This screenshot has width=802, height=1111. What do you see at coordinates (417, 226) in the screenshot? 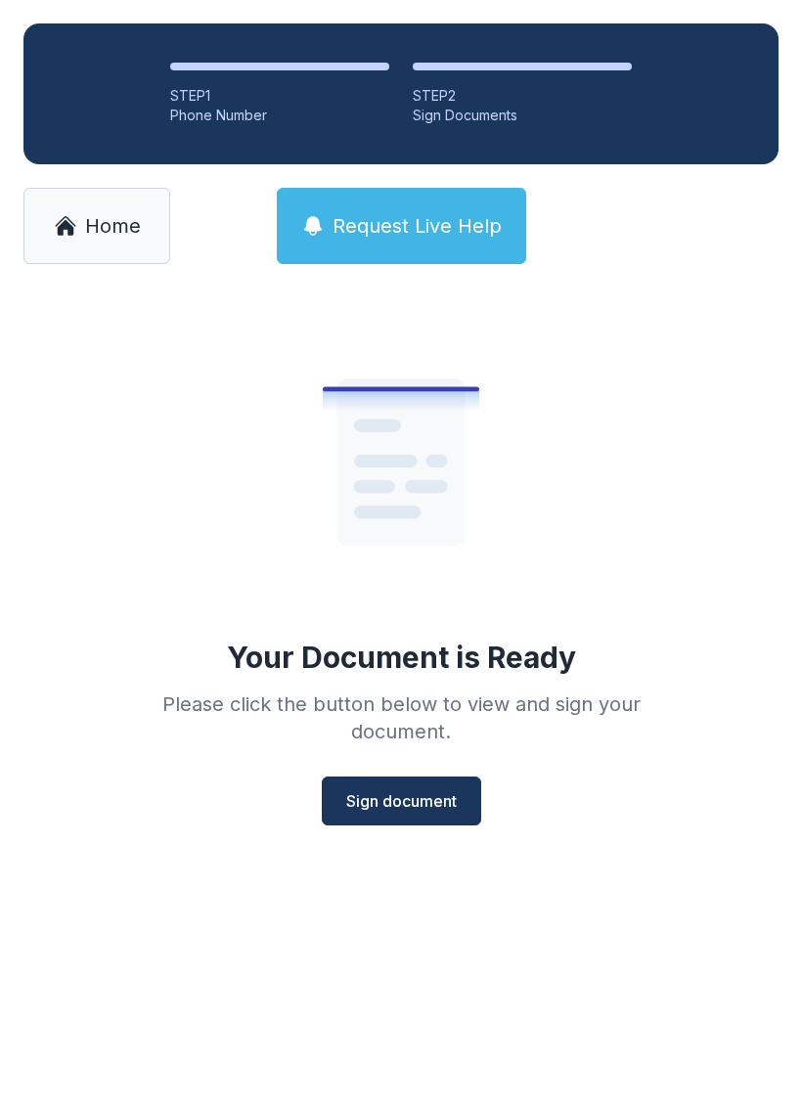
I see `span: Request Live Help` at bounding box center [417, 226].